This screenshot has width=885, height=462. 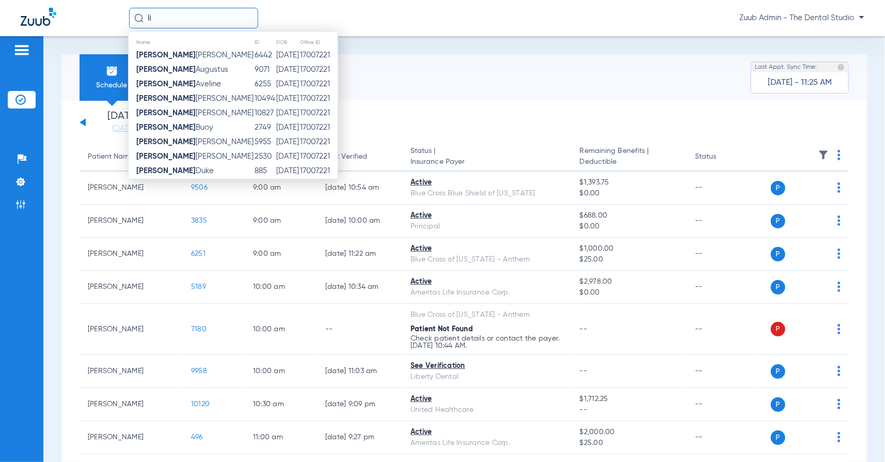 I want to click on span: Augustus, so click(x=182, y=69).